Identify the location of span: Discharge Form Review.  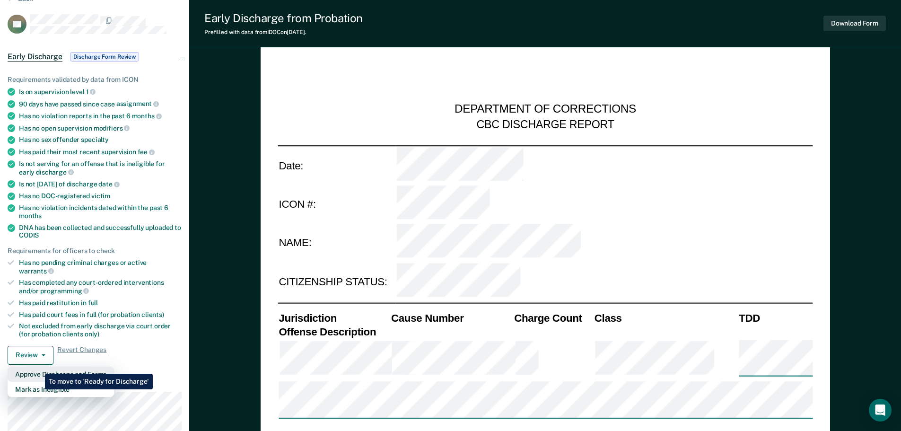
(105, 57).